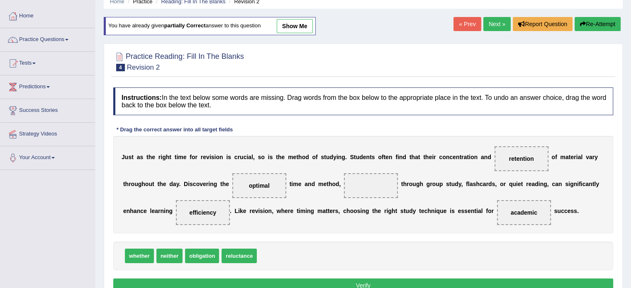 Image resolution: width=631 pixels, height=288 pixels. What do you see at coordinates (363, 101) in the screenshot?
I see `h4: In the text below some words are missing. Drag words from the box below to the appropriate place ...` at bounding box center [363, 101].